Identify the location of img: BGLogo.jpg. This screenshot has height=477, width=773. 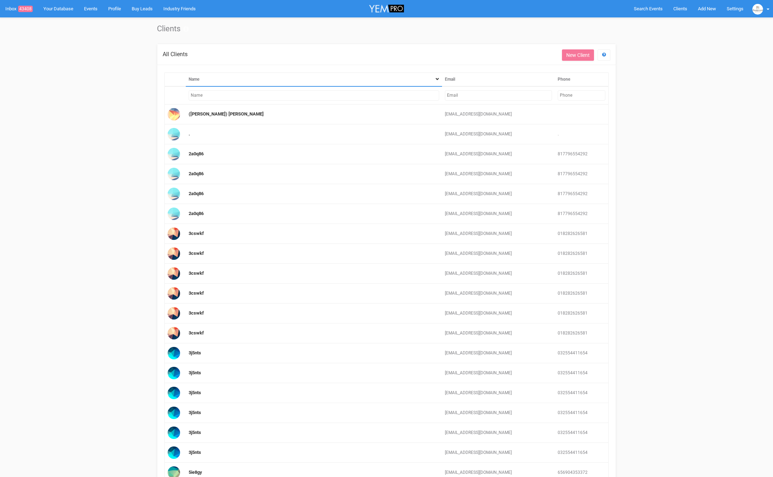
(757, 9).